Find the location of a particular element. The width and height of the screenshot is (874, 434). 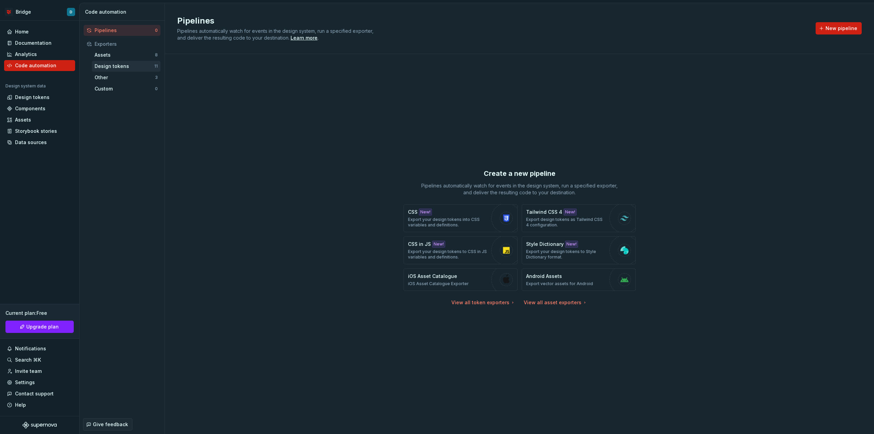

a: Other3 is located at coordinates (126, 77).